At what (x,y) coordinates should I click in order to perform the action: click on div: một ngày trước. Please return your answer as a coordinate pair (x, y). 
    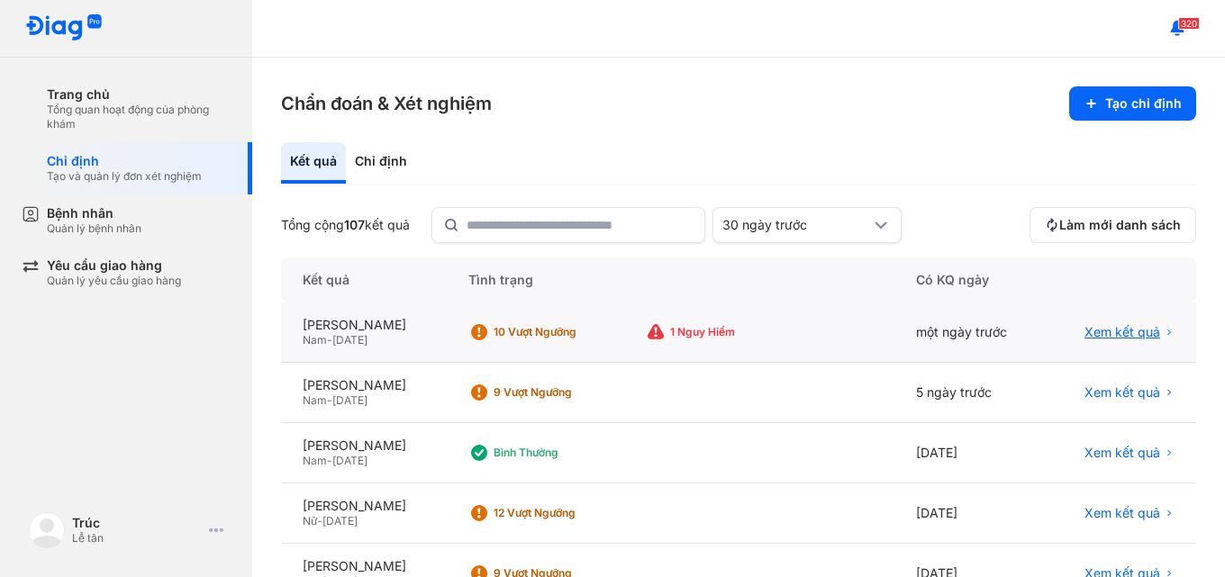
    Looking at the image, I should click on (970, 332).